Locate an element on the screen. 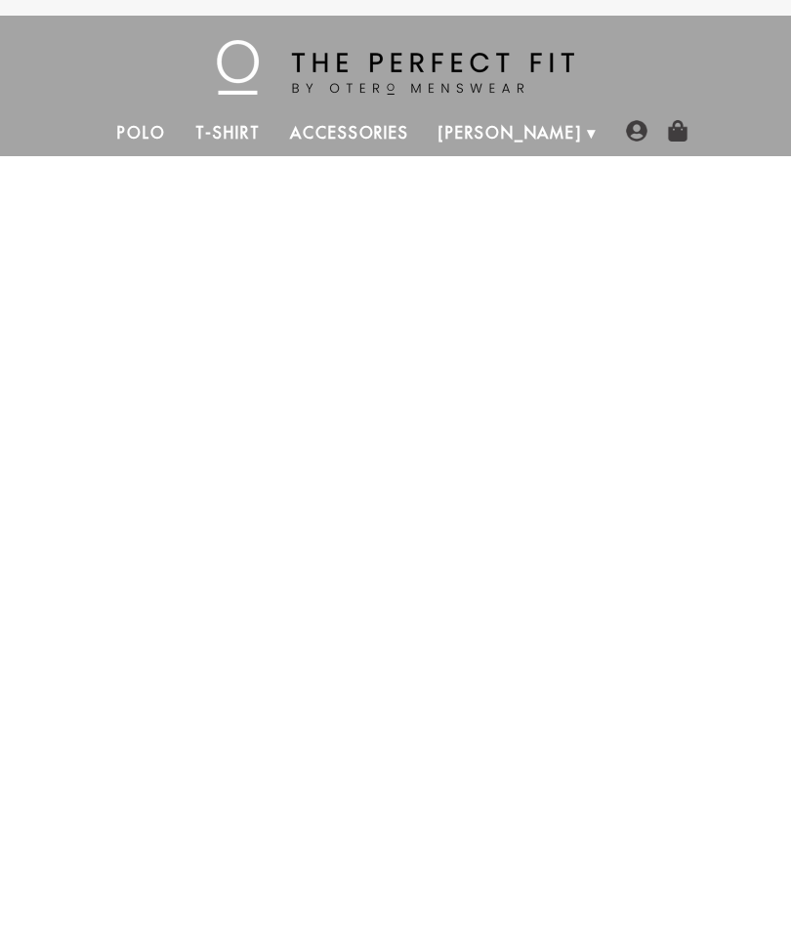  img: user-account-icon.png is located at coordinates (636, 131).